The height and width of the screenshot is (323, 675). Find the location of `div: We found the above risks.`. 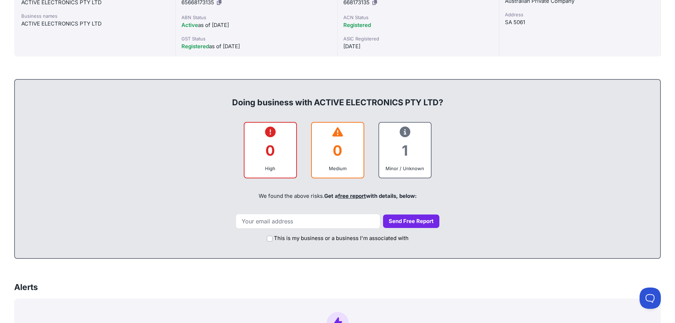

div: We found the above risks. is located at coordinates (337, 196).